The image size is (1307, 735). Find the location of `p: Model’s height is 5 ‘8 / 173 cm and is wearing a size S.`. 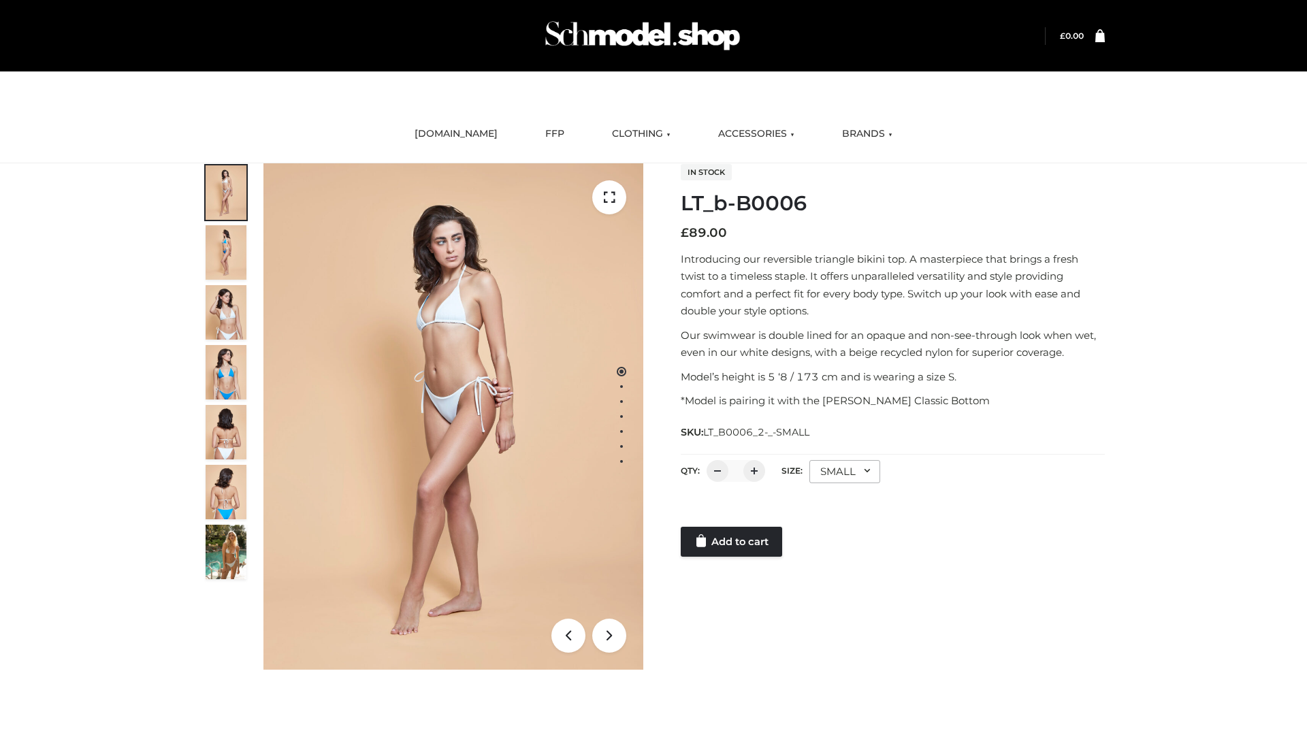

p: Model’s height is 5 ‘8 / 173 cm and is wearing a size S. is located at coordinates (892, 377).